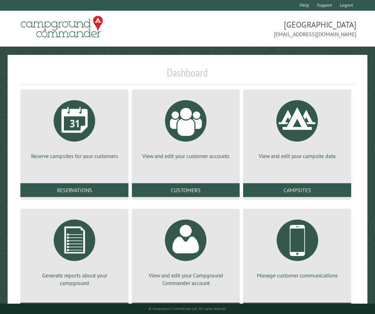 The image size is (375, 314). I want to click on p: View and edit your campsite data, so click(297, 156).